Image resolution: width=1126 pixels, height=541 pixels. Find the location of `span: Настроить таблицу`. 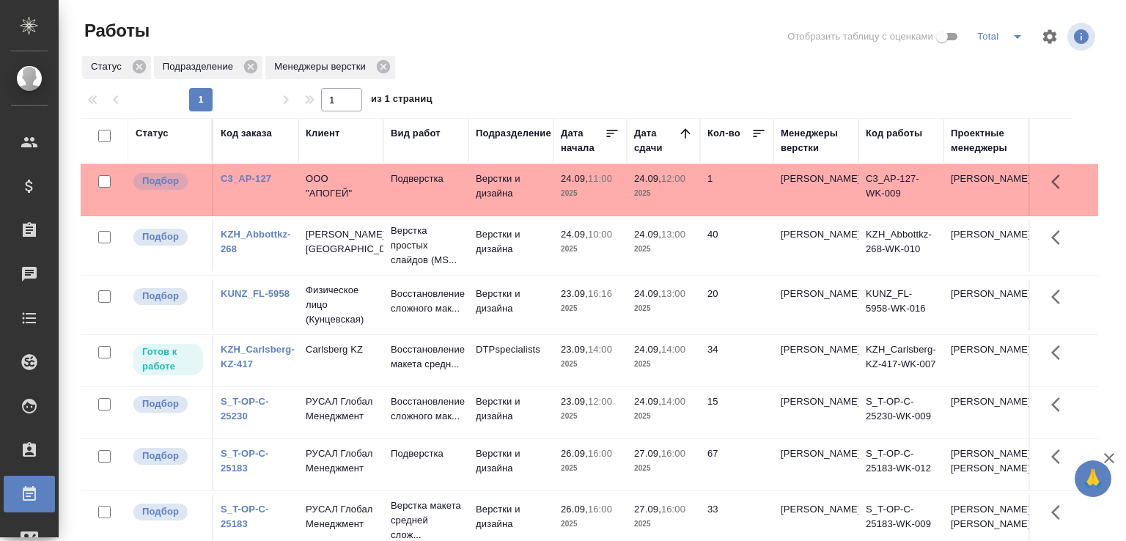

span: Настроить таблицу is located at coordinates (1050, 37).